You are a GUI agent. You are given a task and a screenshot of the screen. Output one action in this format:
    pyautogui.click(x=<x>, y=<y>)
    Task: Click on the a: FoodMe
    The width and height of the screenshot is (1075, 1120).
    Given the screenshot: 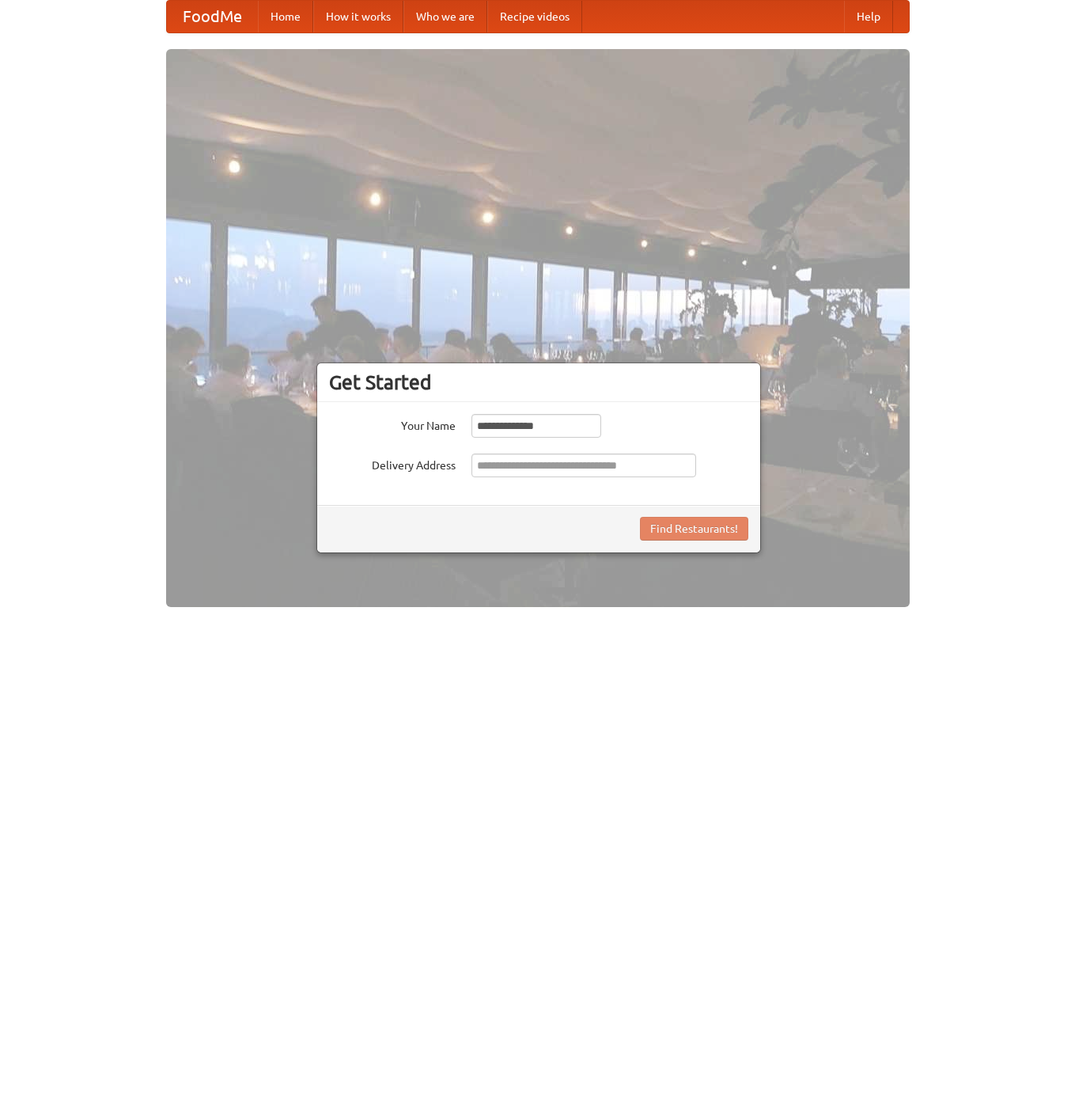 What is the action you would take?
    pyautogui.click(x=212, y=17)
    